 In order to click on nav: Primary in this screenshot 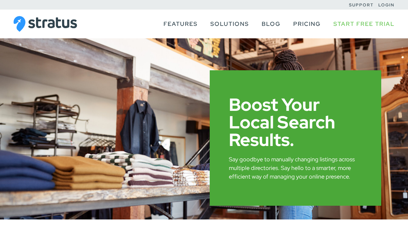, I will do `click(276, 24)`.